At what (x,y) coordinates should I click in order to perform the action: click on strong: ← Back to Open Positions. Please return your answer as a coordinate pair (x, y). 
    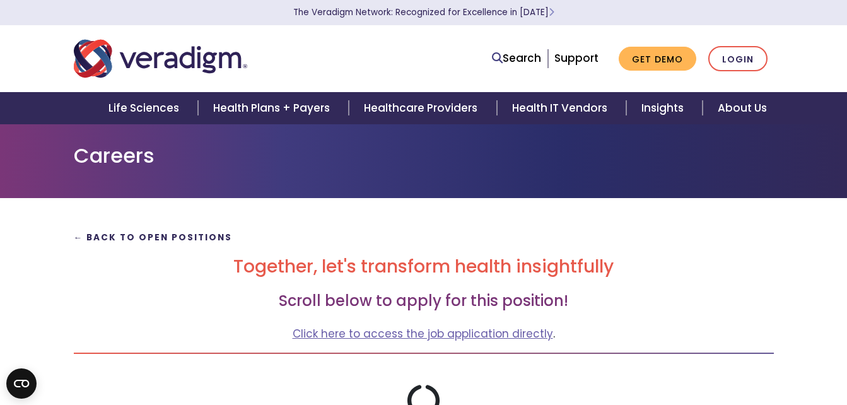
    Looking at the image, I should click on (153, 237).